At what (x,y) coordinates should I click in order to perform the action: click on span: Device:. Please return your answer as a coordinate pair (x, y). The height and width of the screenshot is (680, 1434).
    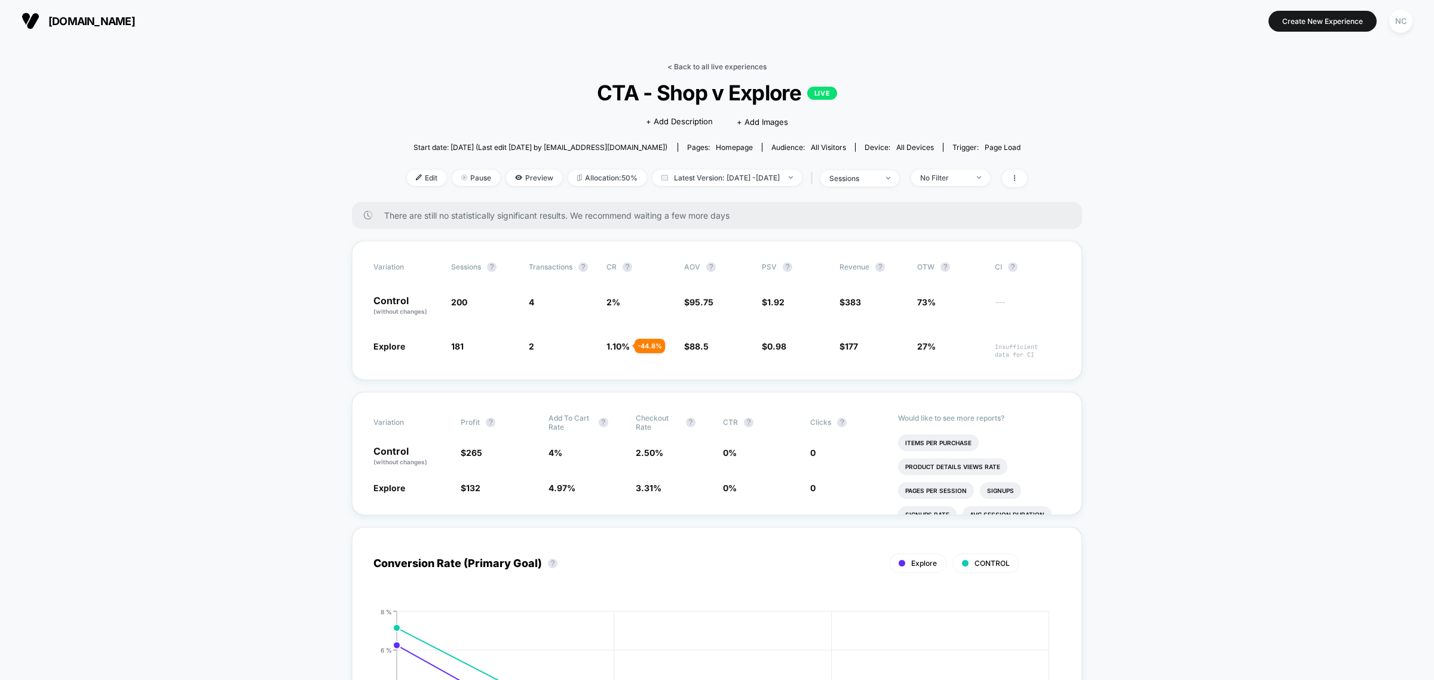
    Looking at the image, I should click on (898, 147).